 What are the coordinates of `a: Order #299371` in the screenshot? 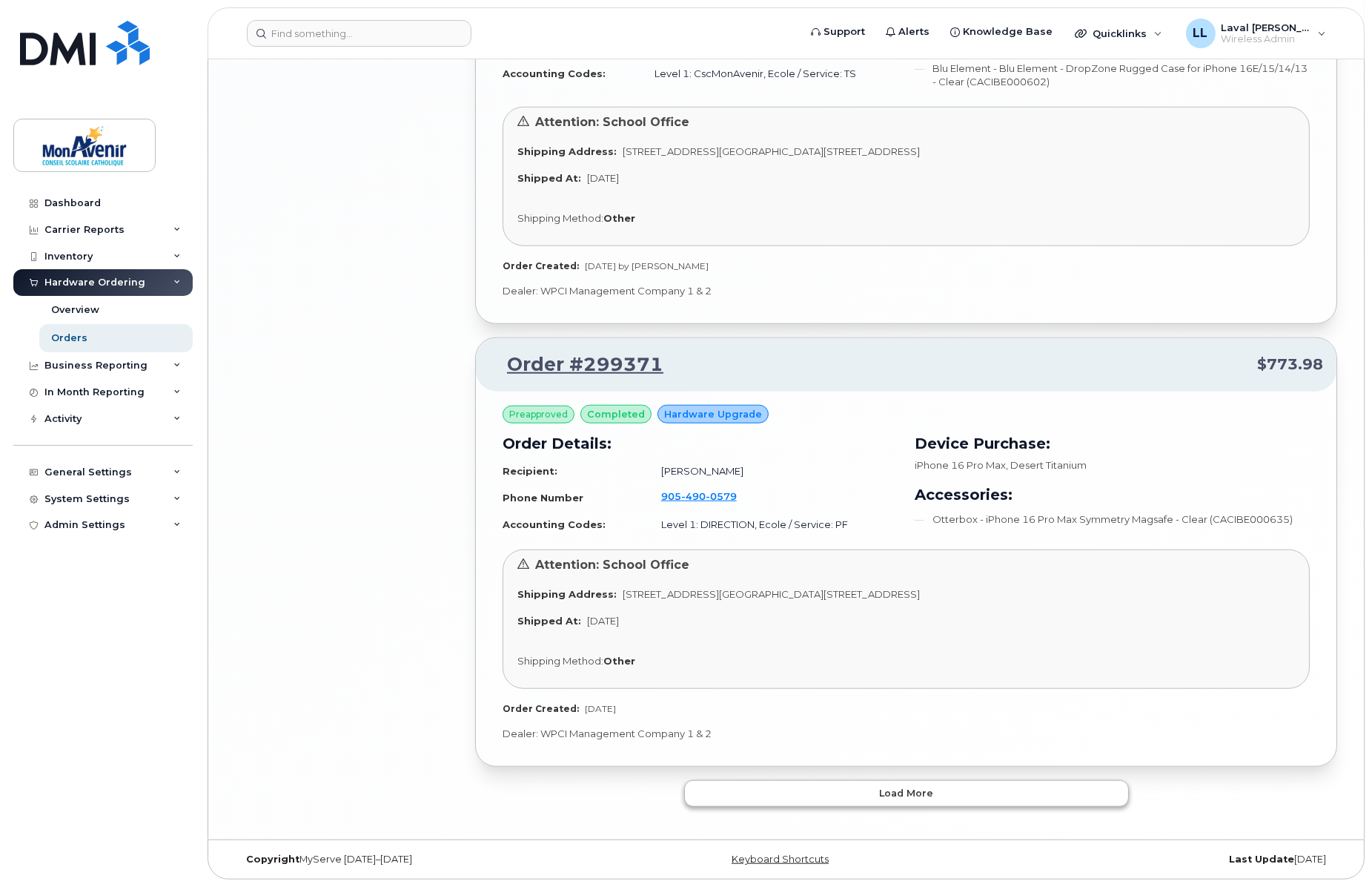 It's located at (576, 364).